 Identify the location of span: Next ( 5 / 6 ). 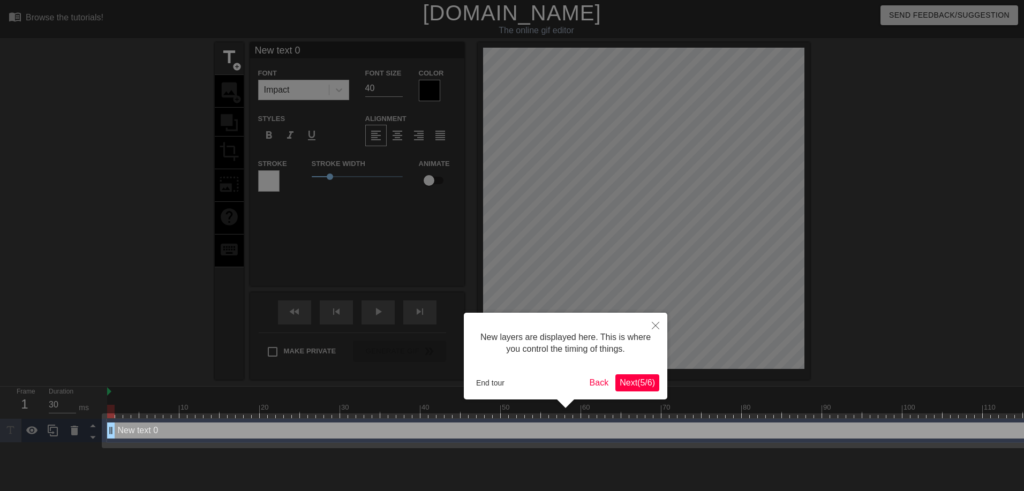
(637, 382).